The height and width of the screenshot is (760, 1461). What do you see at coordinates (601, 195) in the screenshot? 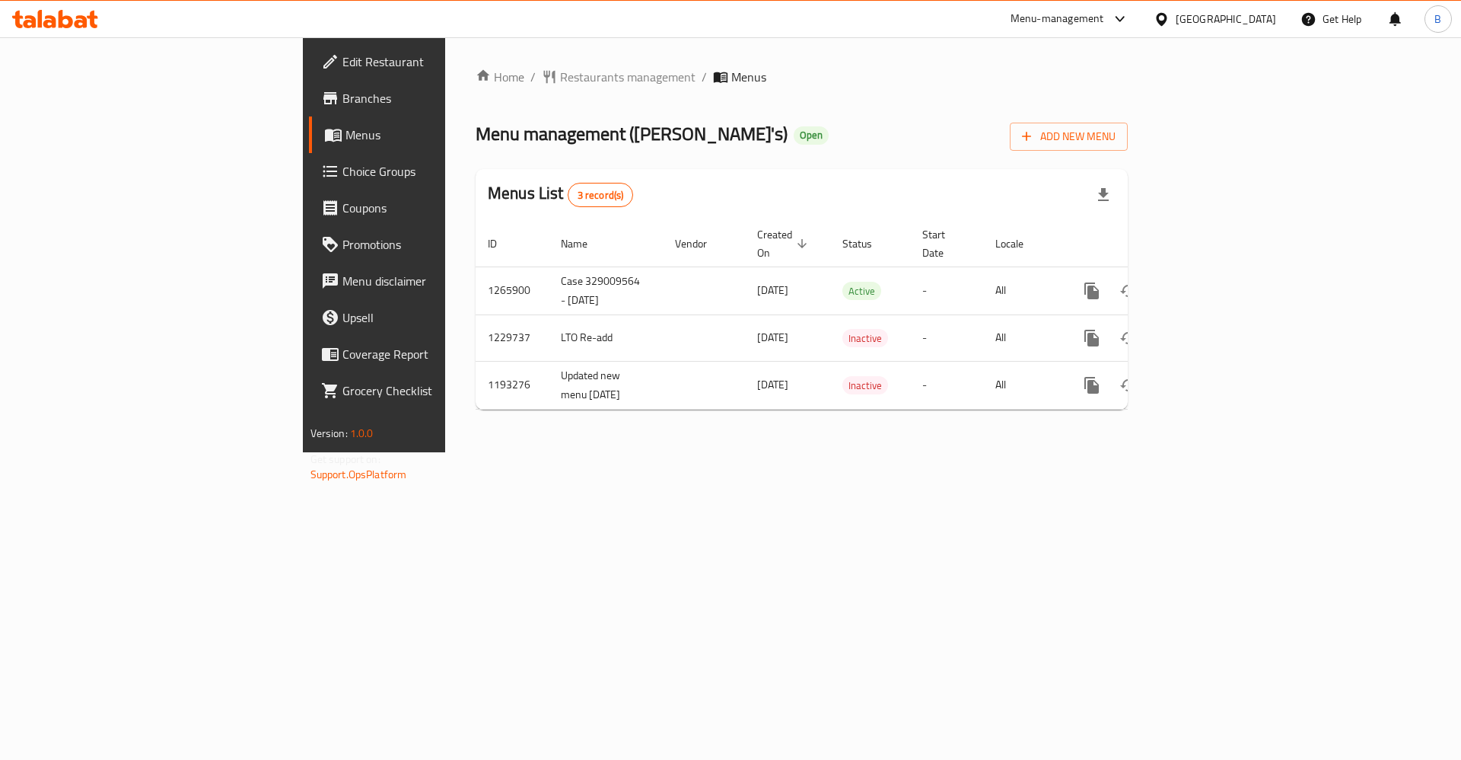
I see `div: Total records count` at bounding box center [601, 195].